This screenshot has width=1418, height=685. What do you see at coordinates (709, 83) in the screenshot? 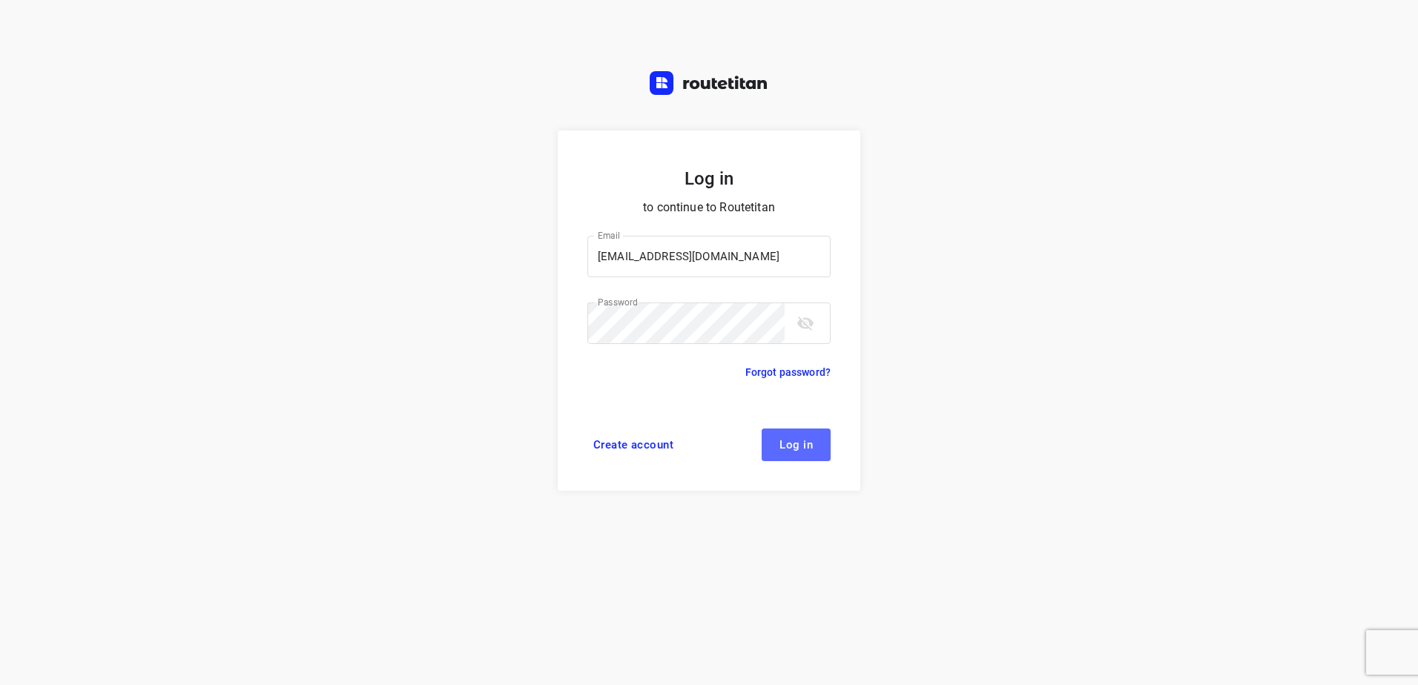
I see `img: Routetitan` at bounding box center [709, 83].